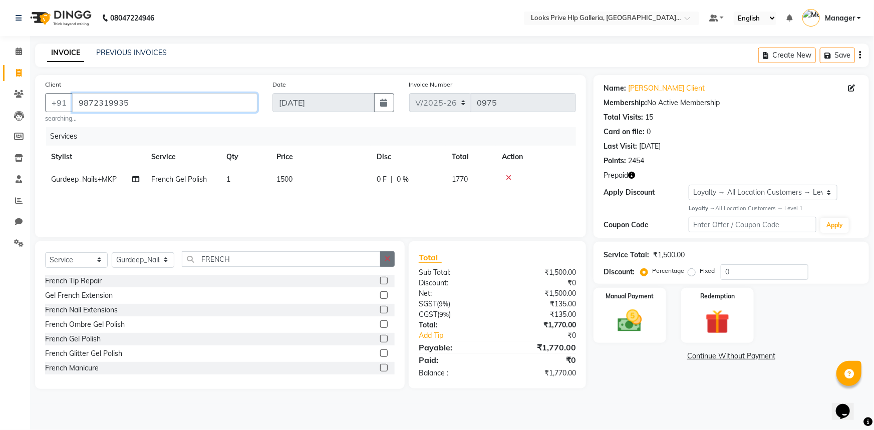  What do you see at coordinates (471, 157) in the screenshot?
I see `th: Total` at bounding box center [471, 157].